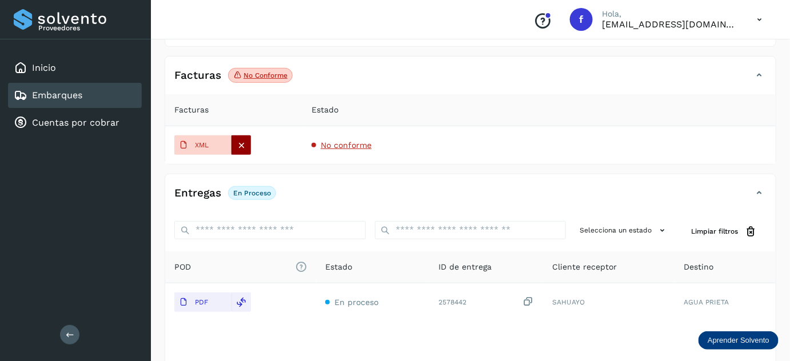 This screenshot has width=790, height=361. Describe the element at coordinates (471, 198) in the screenshot. I see `div: EntregasEn proceso` at that location.